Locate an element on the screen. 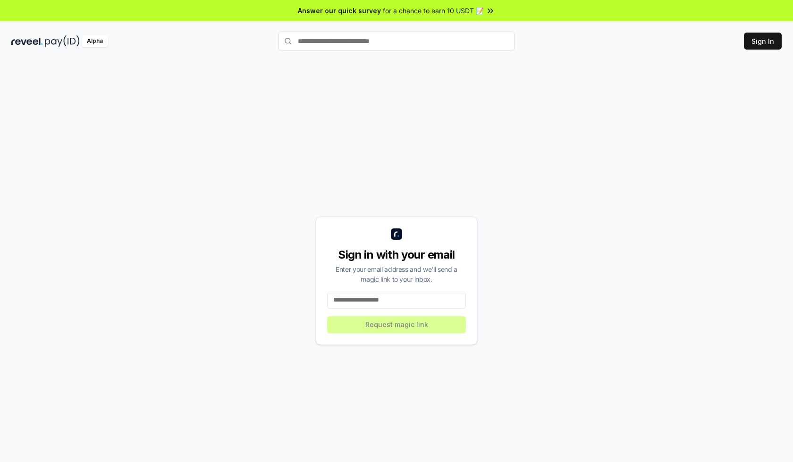 The image size is (793, 462). img: pay_id is located at coordinates (62, 41).